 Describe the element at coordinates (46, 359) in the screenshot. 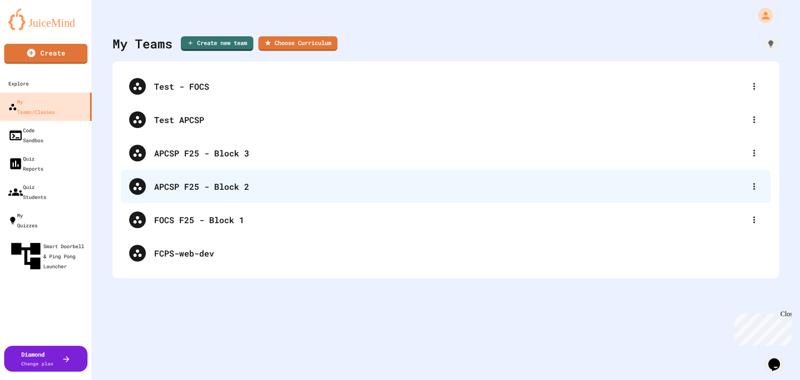

I see `a: DiamondChange plan` at that location.